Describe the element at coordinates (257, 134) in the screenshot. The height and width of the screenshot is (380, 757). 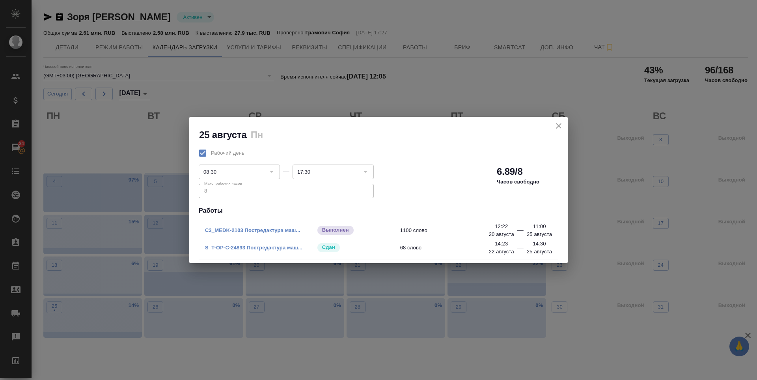
I see `h2: Пн` at that location.